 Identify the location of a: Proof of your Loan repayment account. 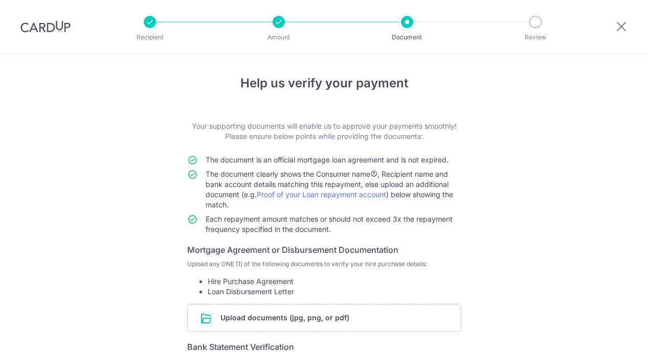
(321, 194).